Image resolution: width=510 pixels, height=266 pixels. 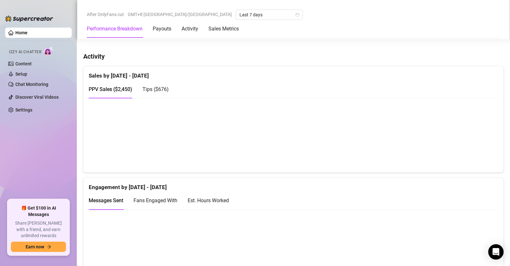 I want to click on div: Sales Metrics, so click(x=224, y=29).